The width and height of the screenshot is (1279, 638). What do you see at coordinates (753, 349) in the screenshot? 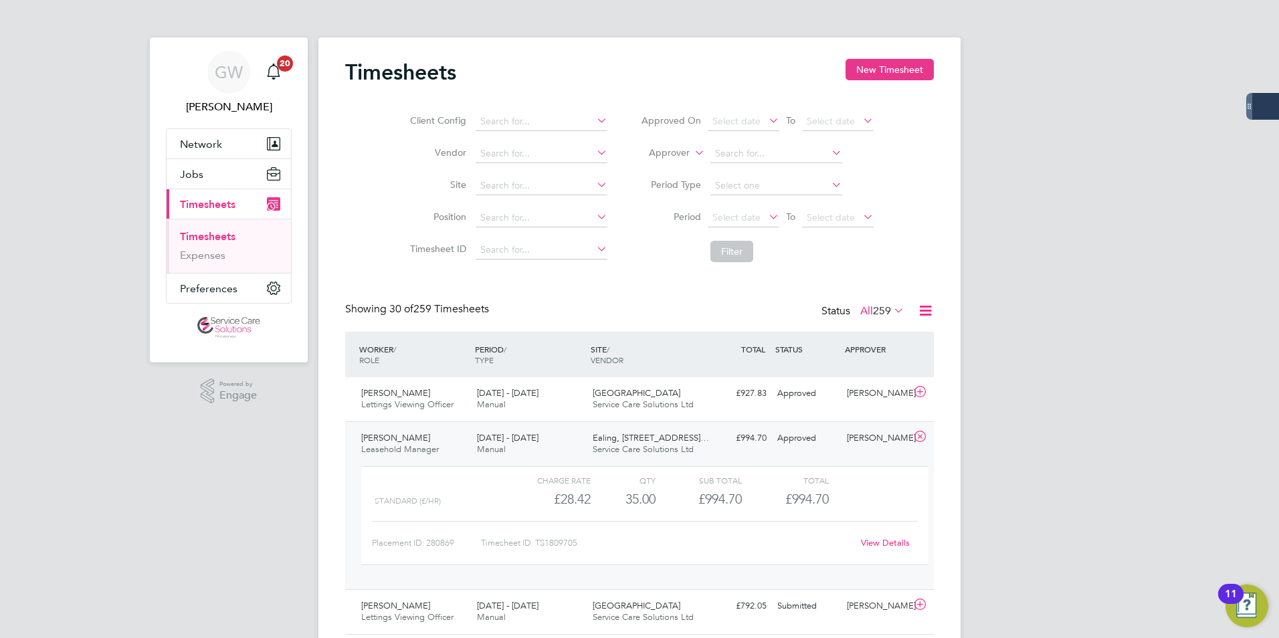
I see `span: TOTAL` at bounding box center [753, 349].